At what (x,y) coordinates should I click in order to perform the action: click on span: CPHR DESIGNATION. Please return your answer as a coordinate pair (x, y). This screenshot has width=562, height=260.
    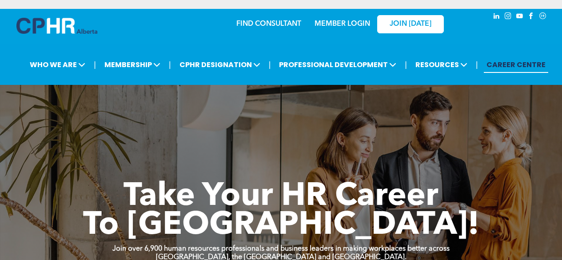
    Looking at the image, I should click on (220, 64).